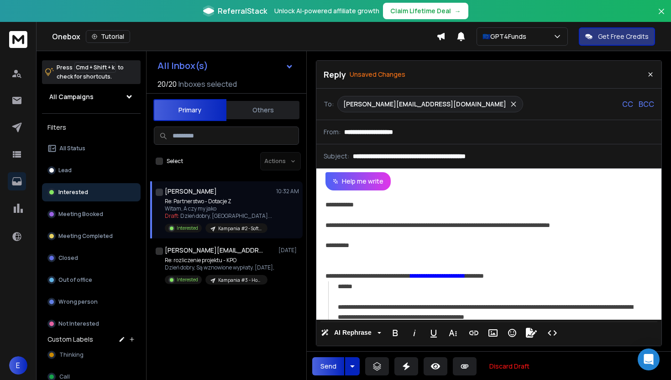 This screenshot has height=380, width=671. Describe the element at coordinates (337, 156) in the screenshot. I see `p: Subject:` at that location.